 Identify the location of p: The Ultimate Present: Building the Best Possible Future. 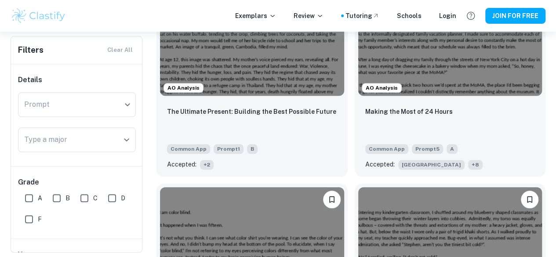
(251, 112).